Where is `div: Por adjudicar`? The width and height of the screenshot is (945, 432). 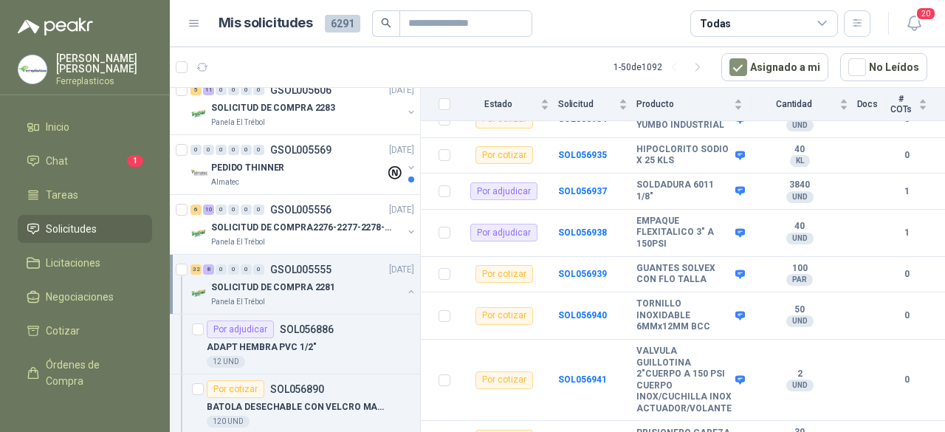 div: Por adjudicar is located at coordinates (503, 191).